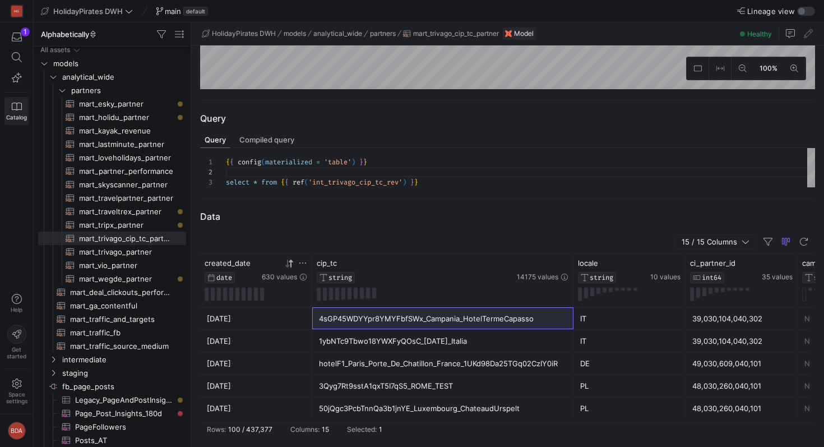 Image resolution: width=824 pixels, height=447 pixels. What do you see at coordinates (665, 277) in the screenshot?
I see `span: 10 values` at bounding box center [665, 277].